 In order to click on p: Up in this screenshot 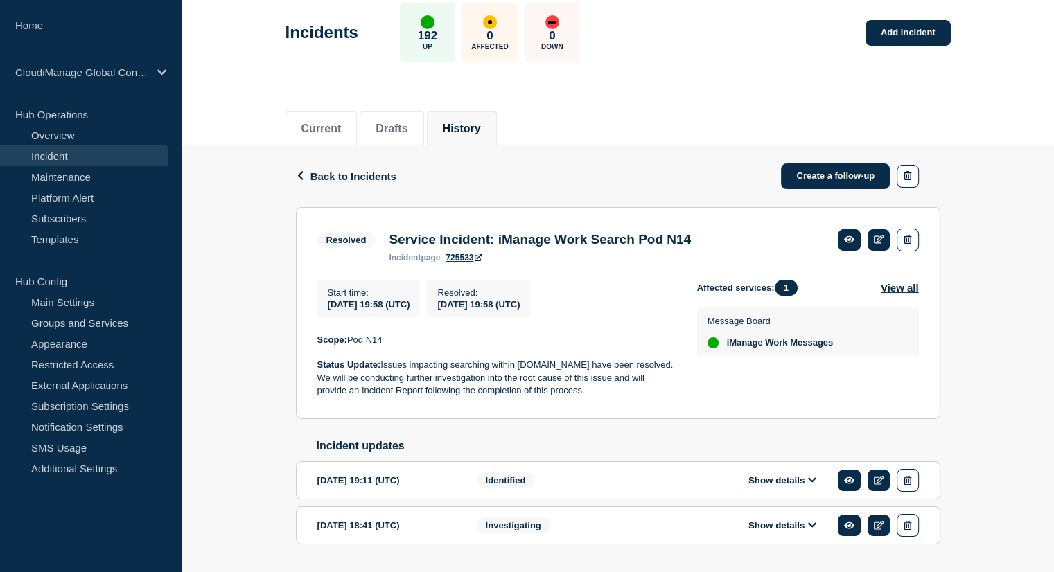, I will do `click(428, 46)`.